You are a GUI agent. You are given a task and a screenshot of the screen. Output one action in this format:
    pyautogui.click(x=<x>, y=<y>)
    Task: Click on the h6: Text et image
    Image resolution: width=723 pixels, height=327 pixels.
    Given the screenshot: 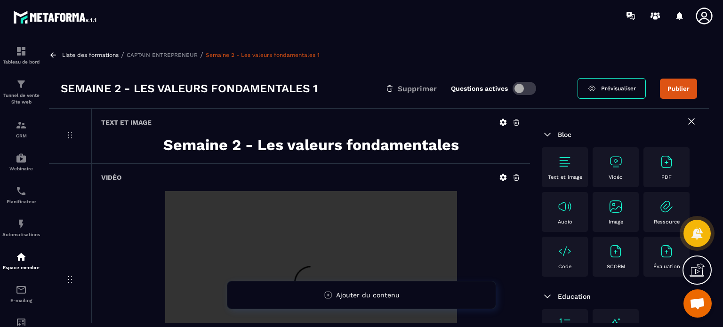 What is the action you would take?
    pyautogui.click(x=126, y=122)
    